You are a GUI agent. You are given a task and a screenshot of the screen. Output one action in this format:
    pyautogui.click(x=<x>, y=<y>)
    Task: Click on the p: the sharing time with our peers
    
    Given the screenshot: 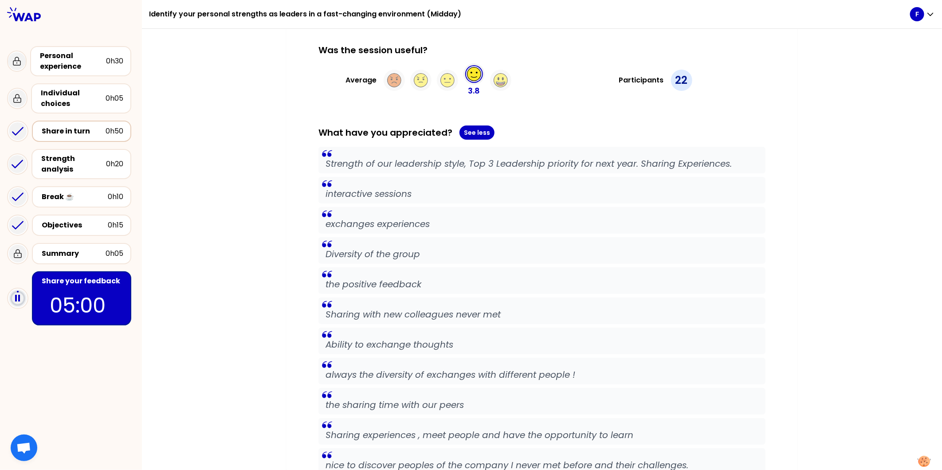 What is the action you would take?
    pyautogui.click(x=542, y=405)
    